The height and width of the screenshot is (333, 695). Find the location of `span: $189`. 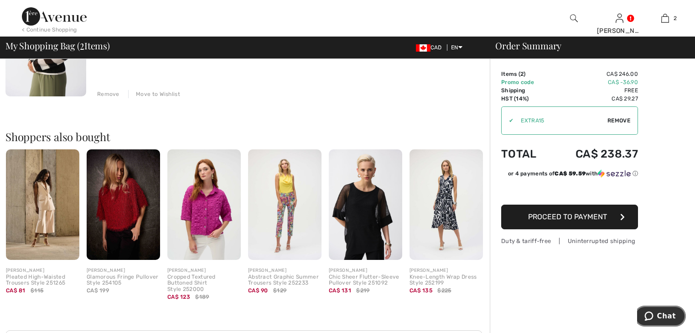

span: $189 is located at coordinates (202, 297).